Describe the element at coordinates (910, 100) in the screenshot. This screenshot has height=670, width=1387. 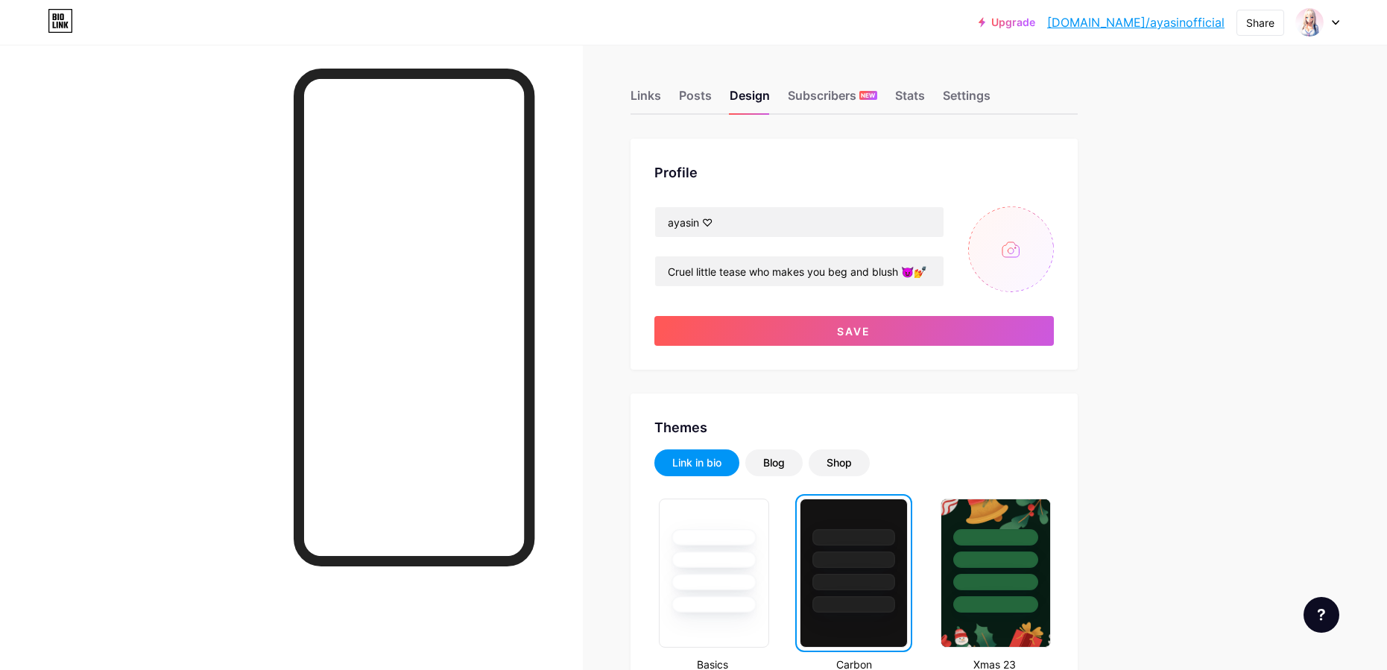
I see `div: Stats` at that location.